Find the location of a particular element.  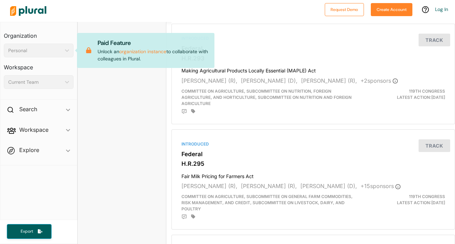

span: Committee on Agriculture, Subcommittee on Nutrition, Foreign Agriculture, and Horticulture, Subco... is located at coordinates (266, 97).